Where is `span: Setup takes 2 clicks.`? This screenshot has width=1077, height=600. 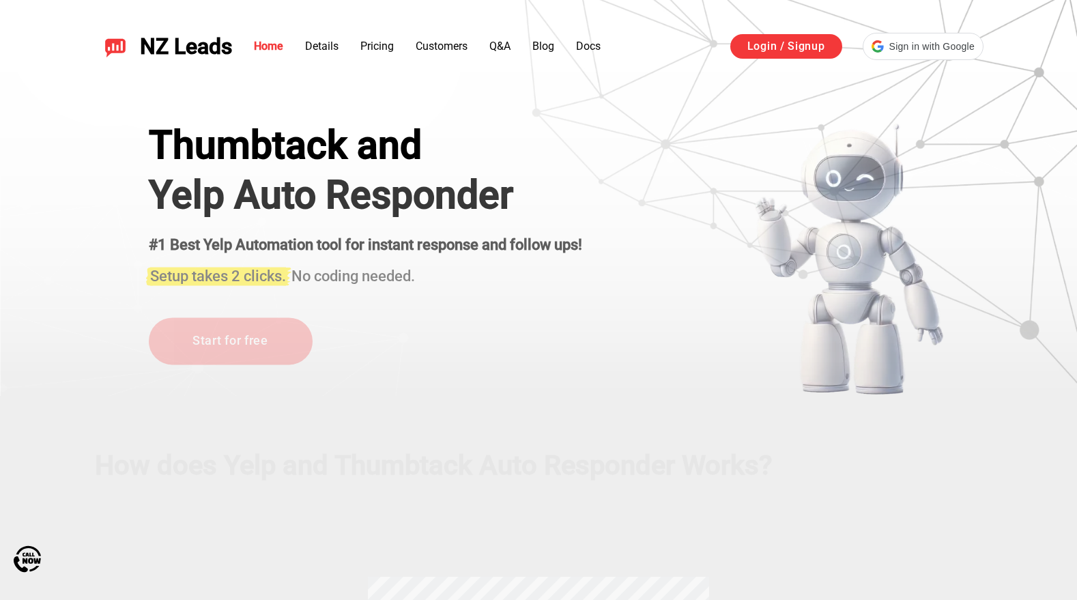
span: Setup takes 2 clicks. is located at coordinates (218, 276).